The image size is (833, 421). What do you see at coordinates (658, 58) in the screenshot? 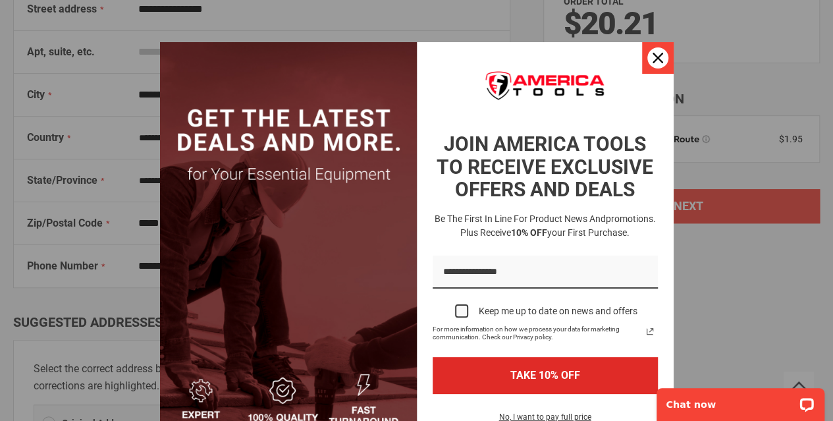
I see `button: Close` at bounding box center [658, 58].